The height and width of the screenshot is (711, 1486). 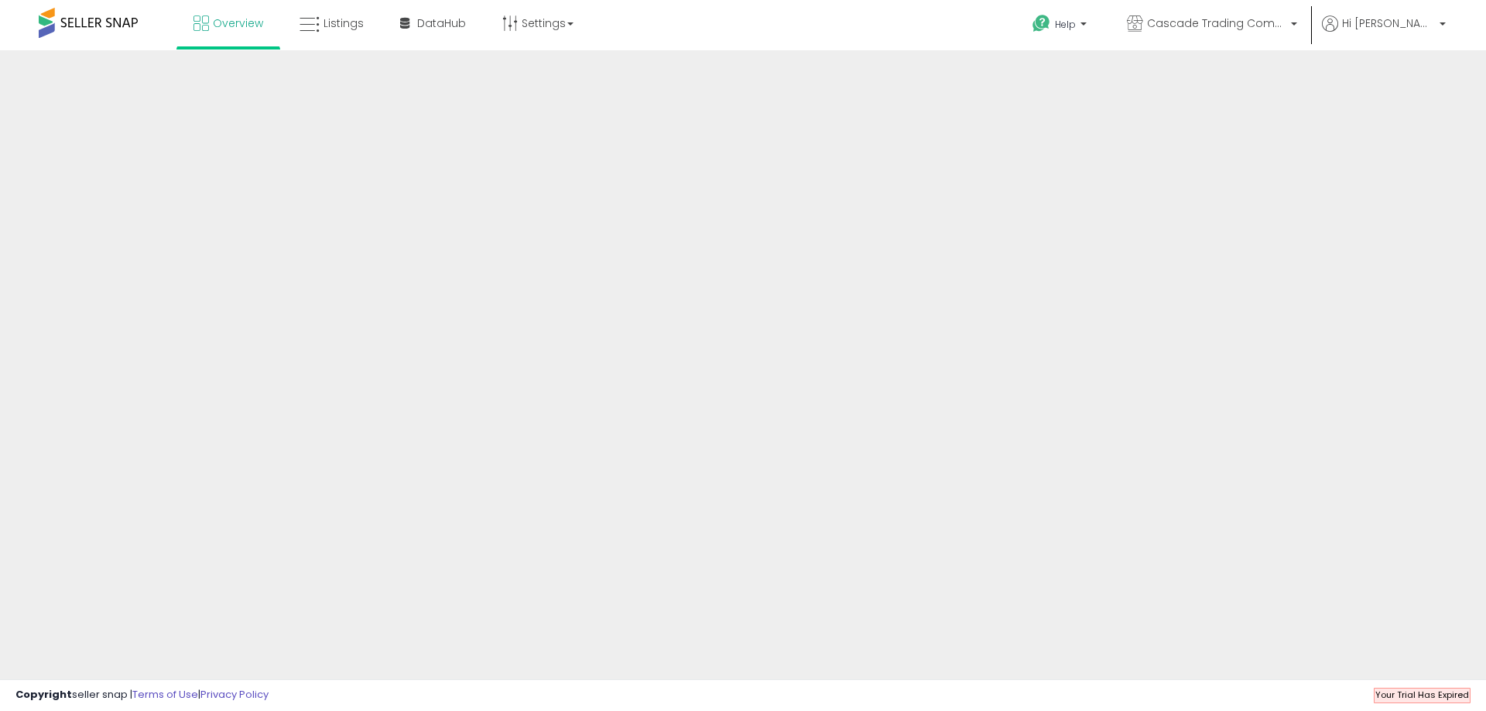 I want to click on strong: Copyright, so click(x=43, y=694).